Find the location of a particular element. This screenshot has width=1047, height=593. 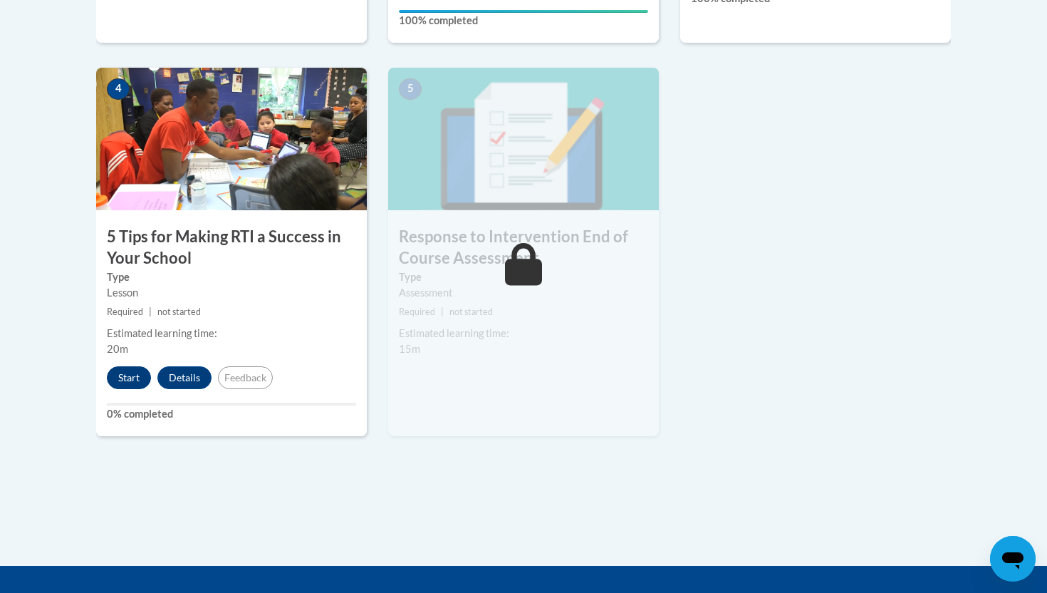

span: 5 is located at coordinates (410, 89).